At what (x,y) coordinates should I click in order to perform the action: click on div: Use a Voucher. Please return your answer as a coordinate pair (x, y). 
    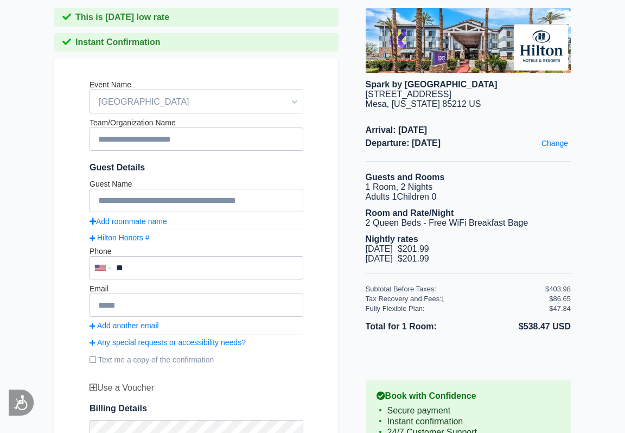
    Looking at the image, I should click on (197, 388).